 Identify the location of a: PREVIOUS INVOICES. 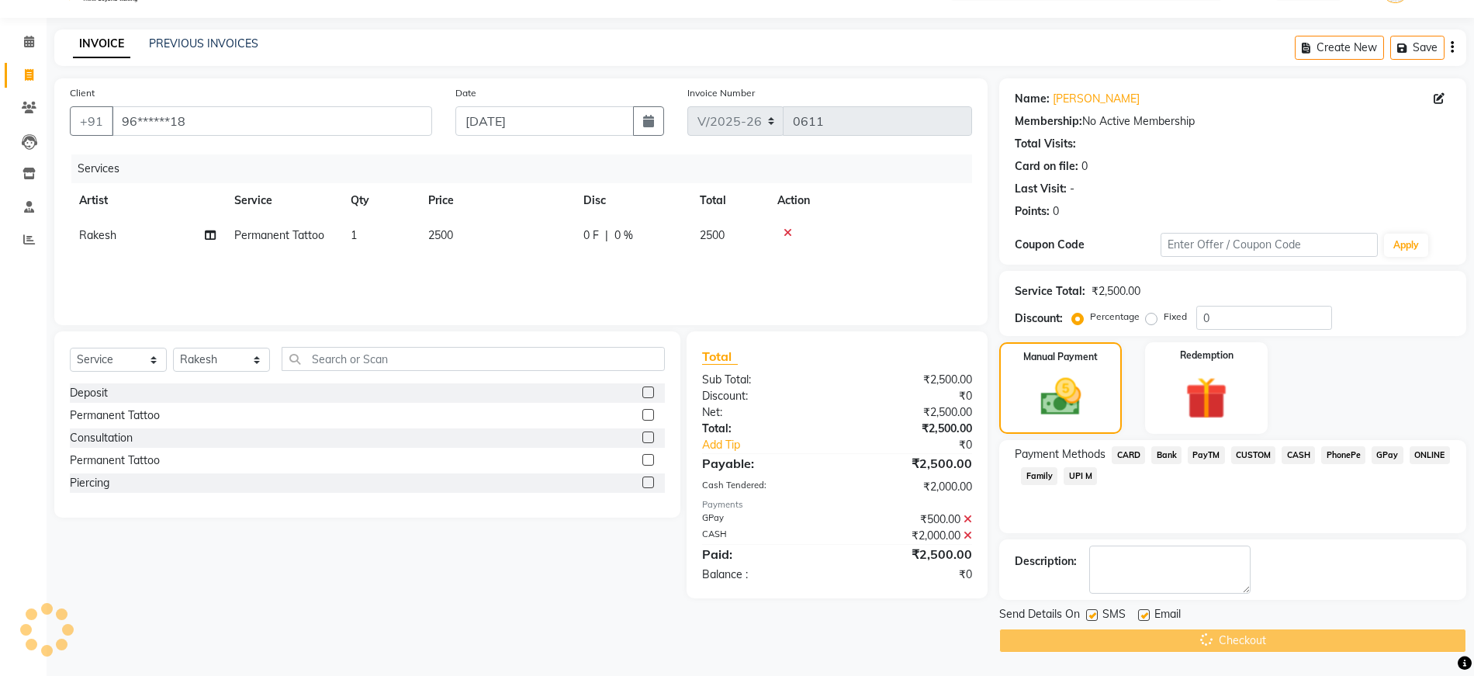
(203, 43).